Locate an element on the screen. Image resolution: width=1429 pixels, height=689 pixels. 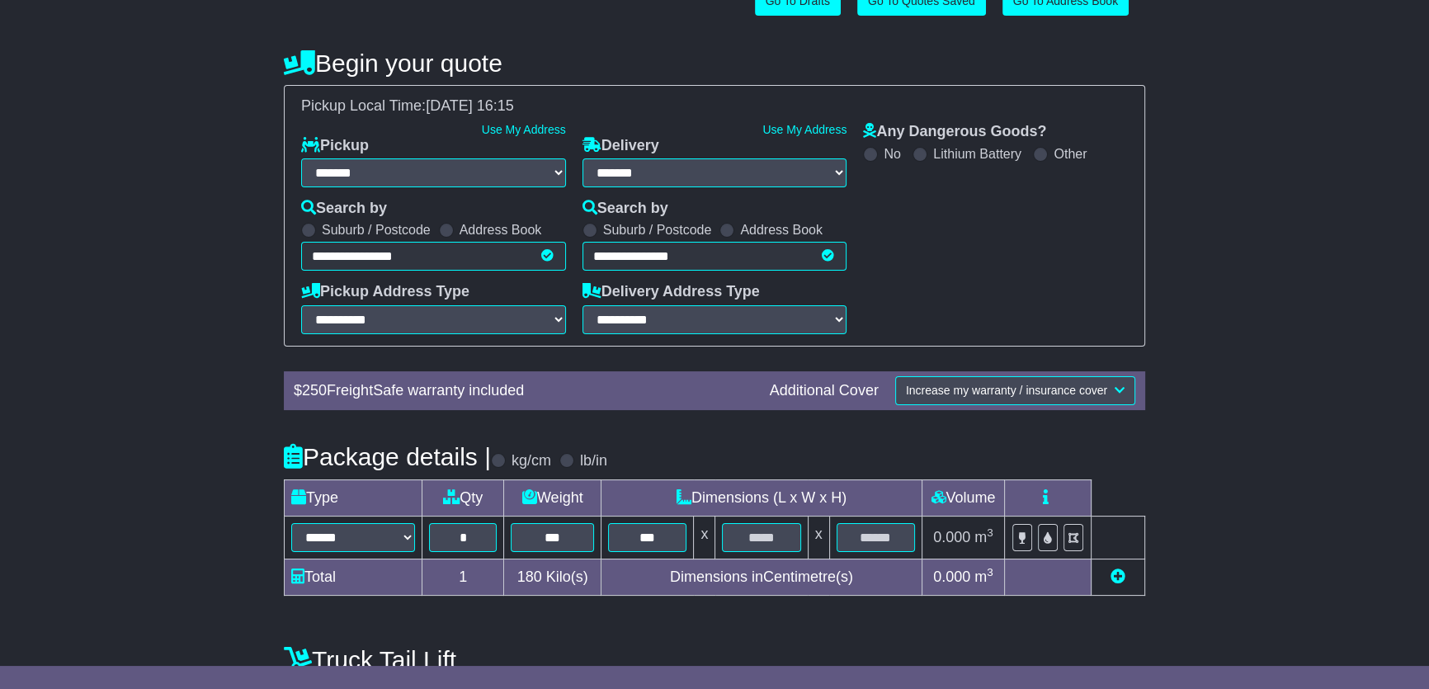
td: Volume is located at coordinates (963, 498).